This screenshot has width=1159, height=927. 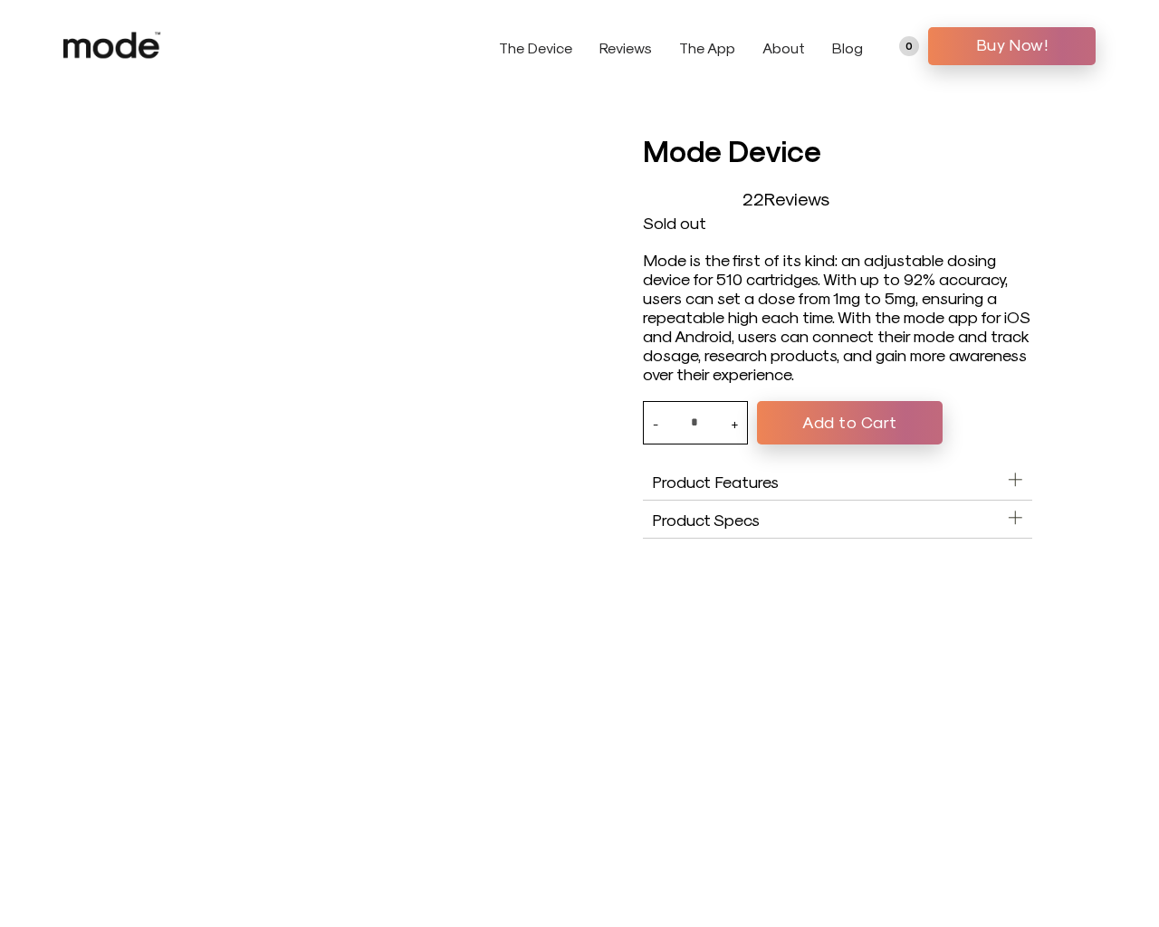 What do you see at coordinates (838, 150) in the screenshot?
I see `h1: Mode Device` at bounding box center [838, 150].